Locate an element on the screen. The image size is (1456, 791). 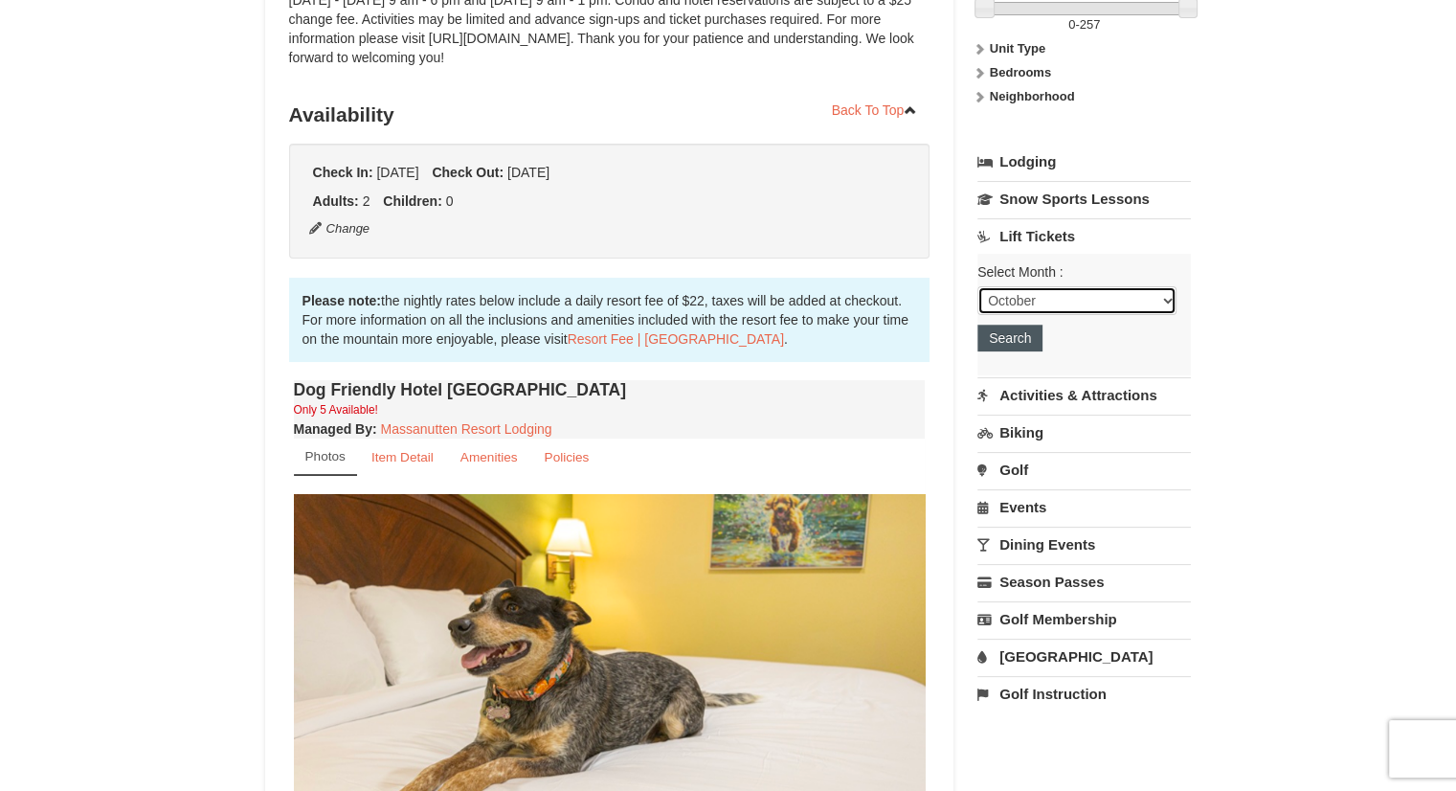
small: Only 5 Available! is located at coordinates (336, 410).